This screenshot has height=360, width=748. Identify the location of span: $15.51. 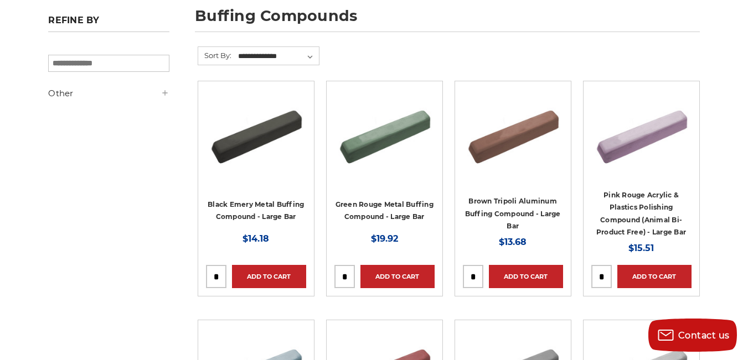
(641, 248).